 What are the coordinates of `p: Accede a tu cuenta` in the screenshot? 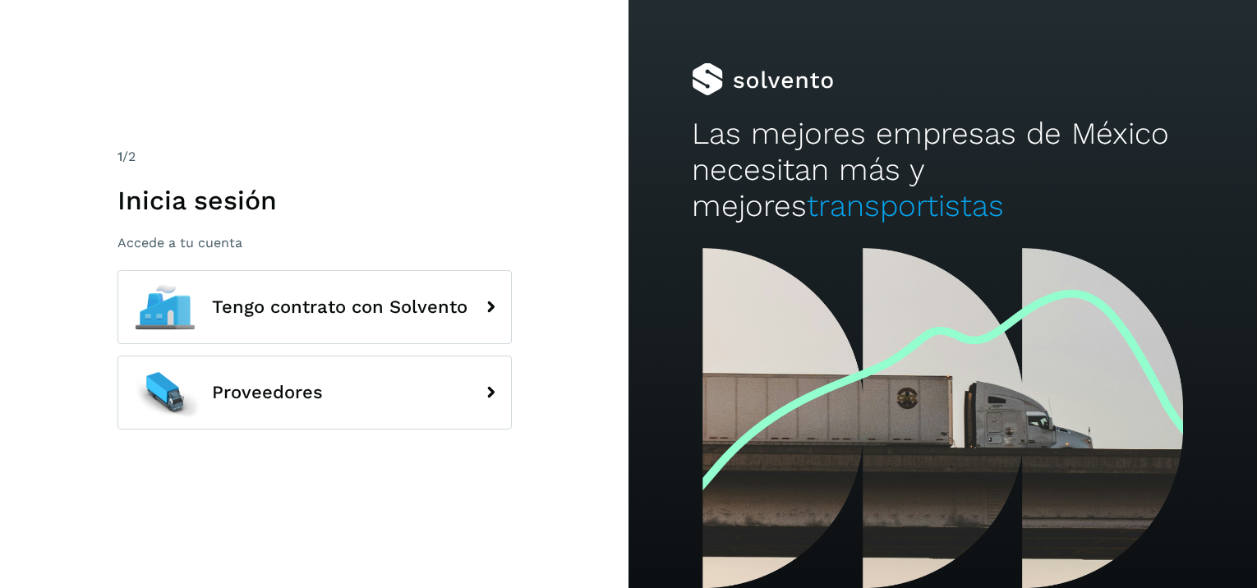 It's located at (315, 242).